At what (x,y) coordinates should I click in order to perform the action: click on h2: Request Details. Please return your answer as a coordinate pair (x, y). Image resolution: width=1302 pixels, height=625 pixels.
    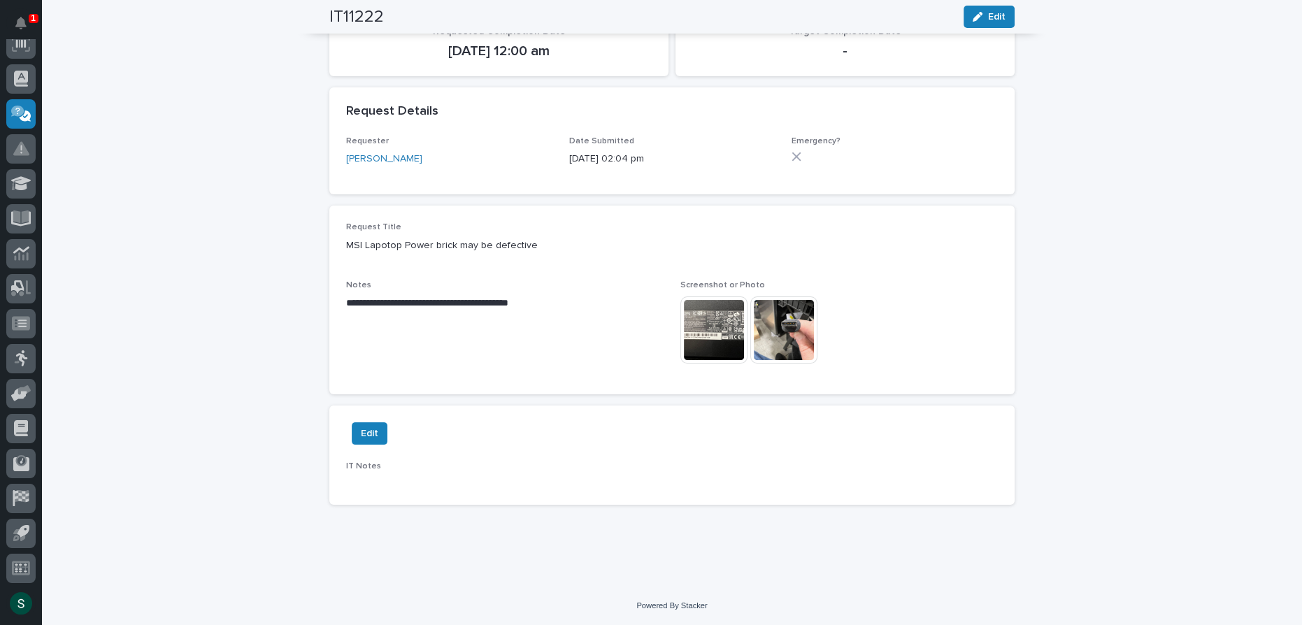
    Looking at the image, I should click on (392, 112).